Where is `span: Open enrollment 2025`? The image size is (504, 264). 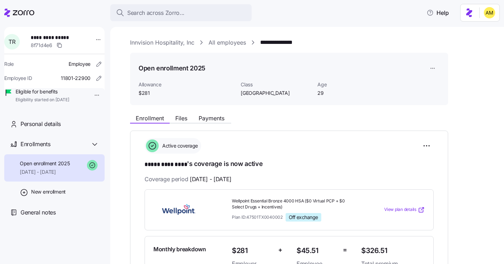
span: Open enrollment 2025 is located at coordinates (45, 163).